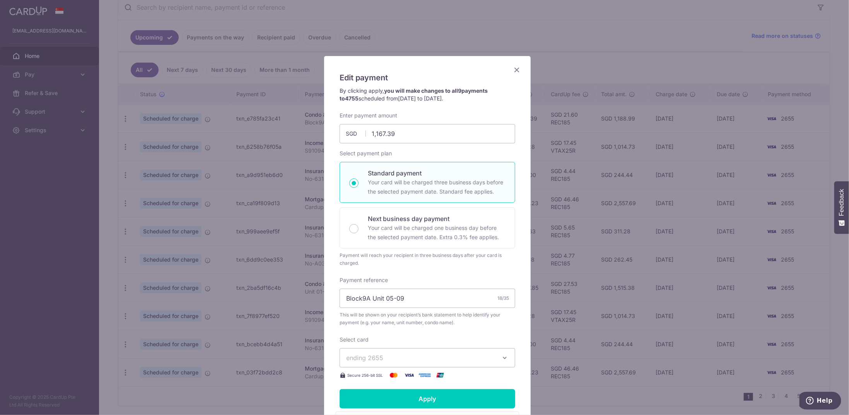 The width and height of the screenshot is (849, 415). Describe the element at coordinates (351, 98) in the screenshot. I see `span: 4755` at that location.